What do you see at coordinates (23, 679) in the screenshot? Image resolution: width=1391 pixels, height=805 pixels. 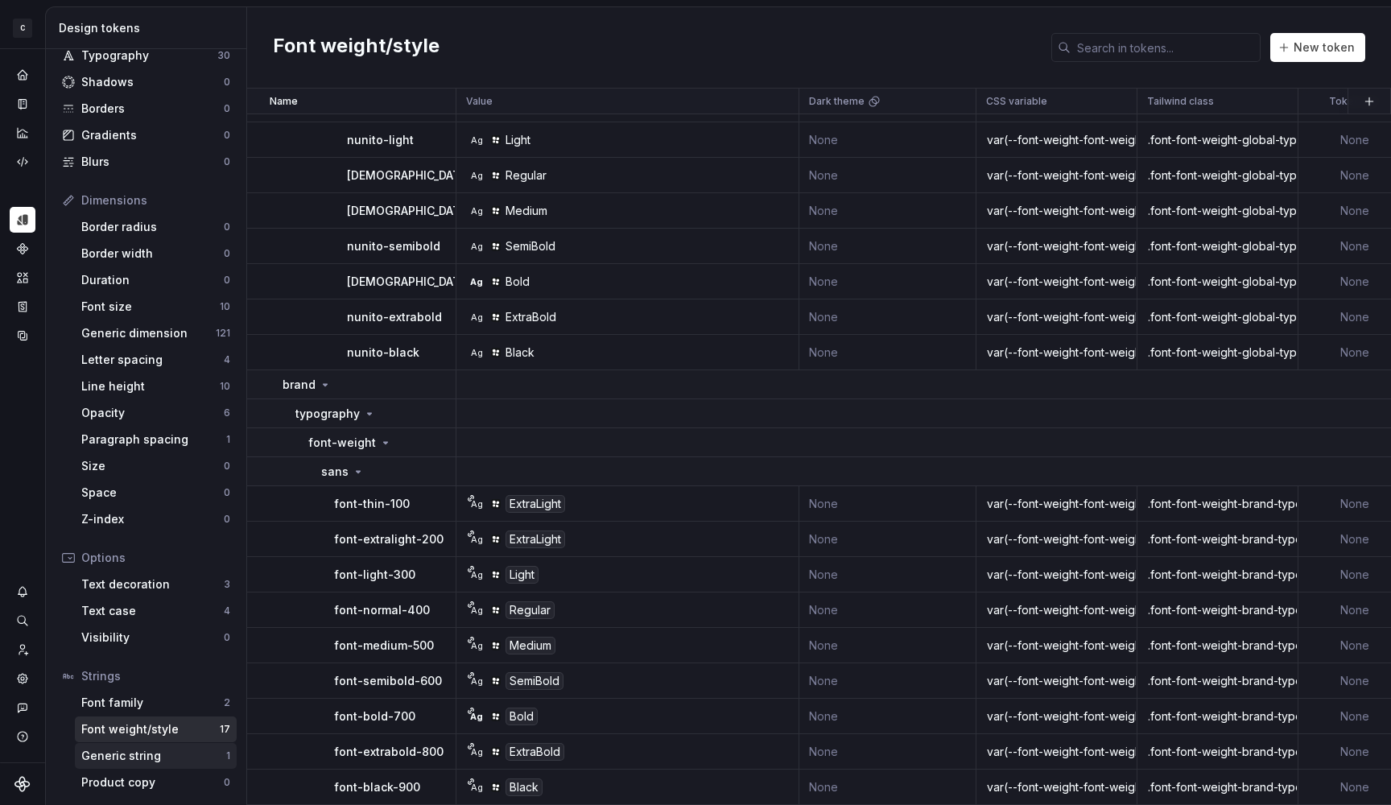 I see `a: Settings` at bounding box center [23, 679].